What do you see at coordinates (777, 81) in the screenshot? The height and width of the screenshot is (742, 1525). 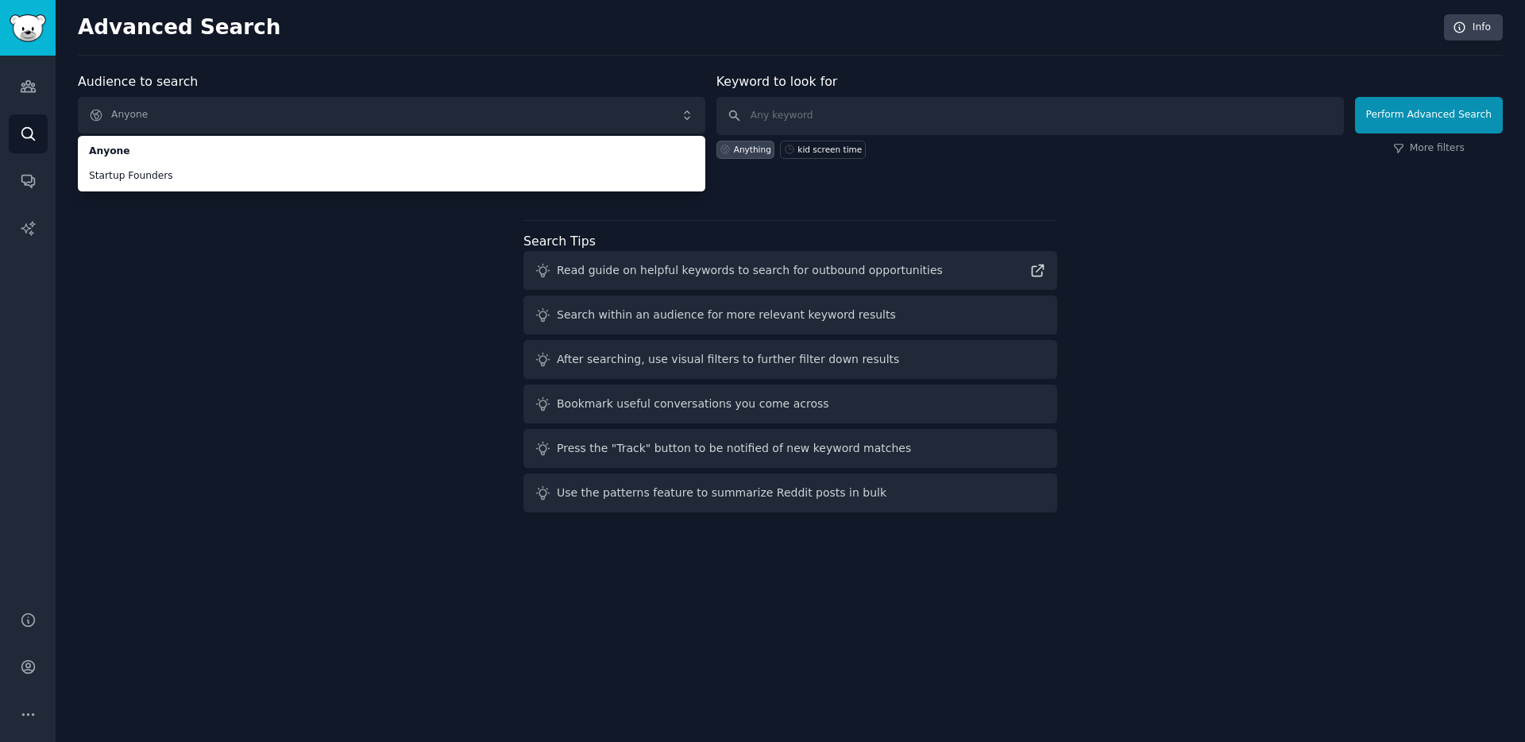 I see `label: Keyword to look for` at bounding box center [777, 81].